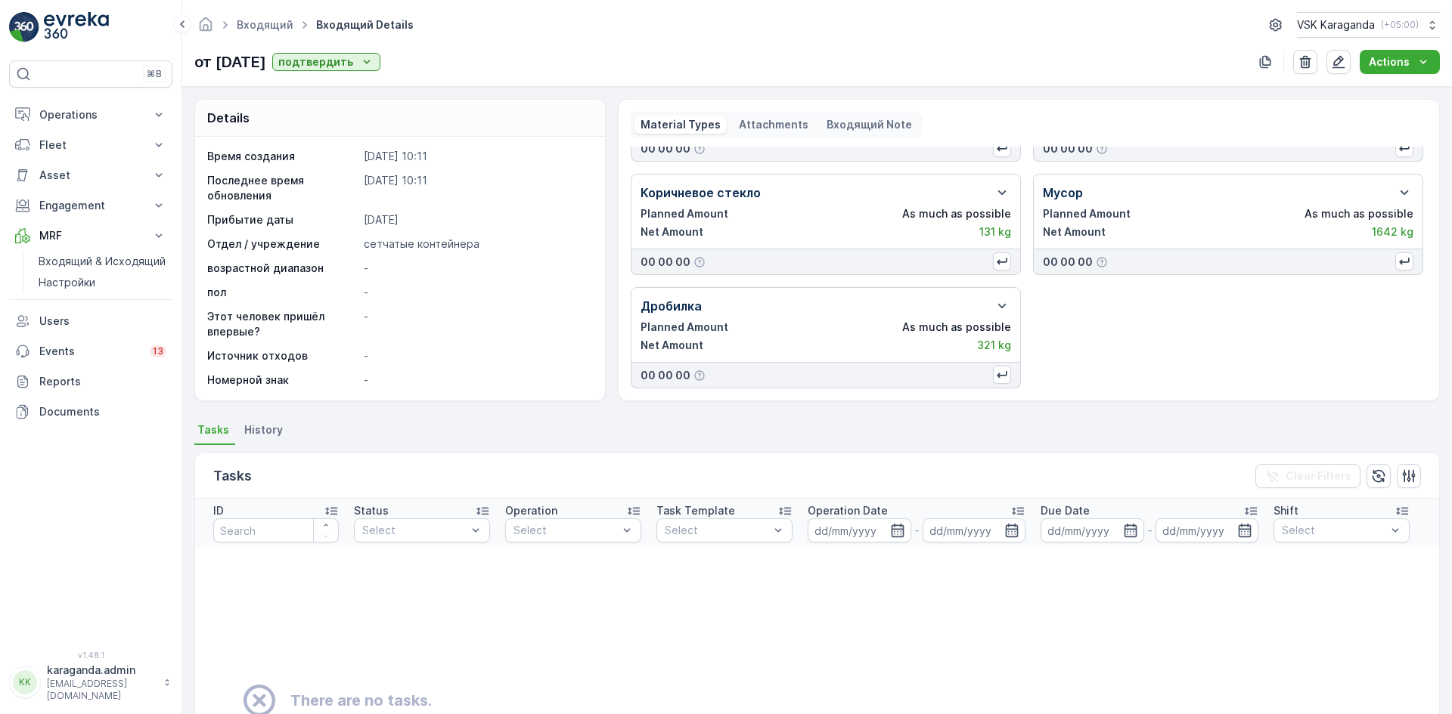  I want to click on p: Время создания, so click(282, 157).